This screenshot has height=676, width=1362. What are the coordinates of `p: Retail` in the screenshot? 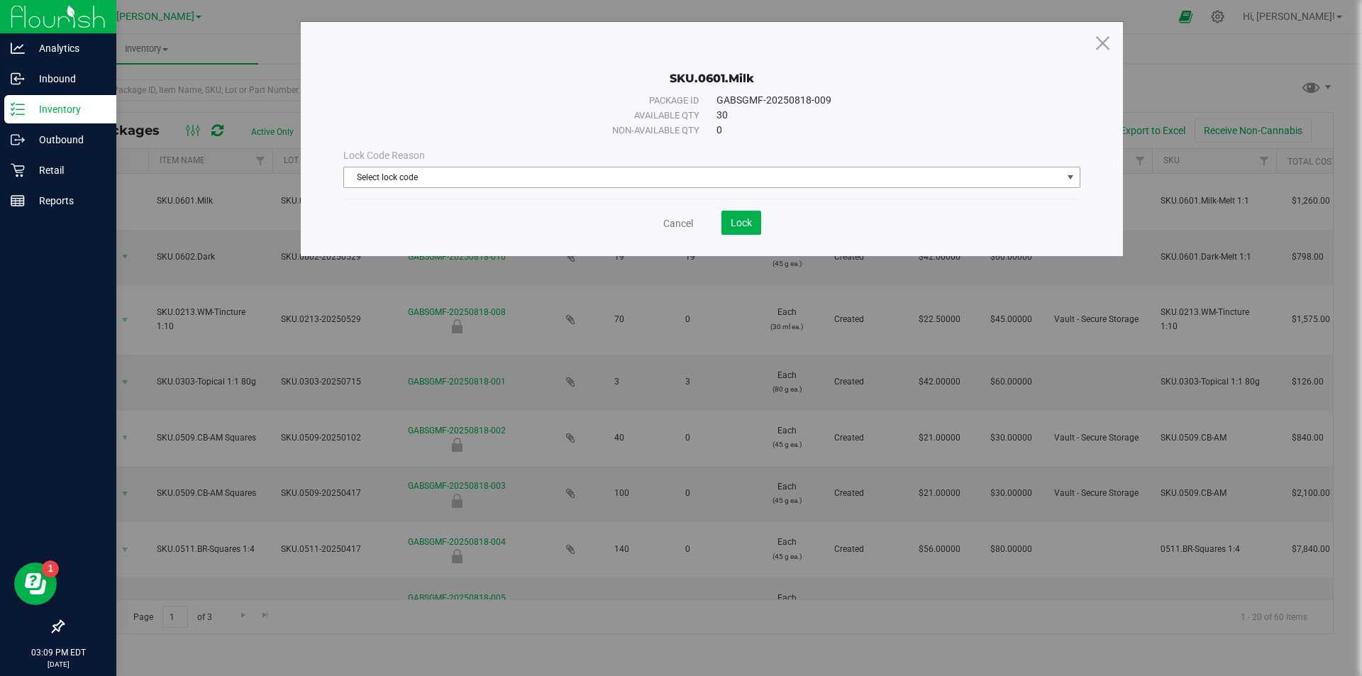 It's located at (67, 170).